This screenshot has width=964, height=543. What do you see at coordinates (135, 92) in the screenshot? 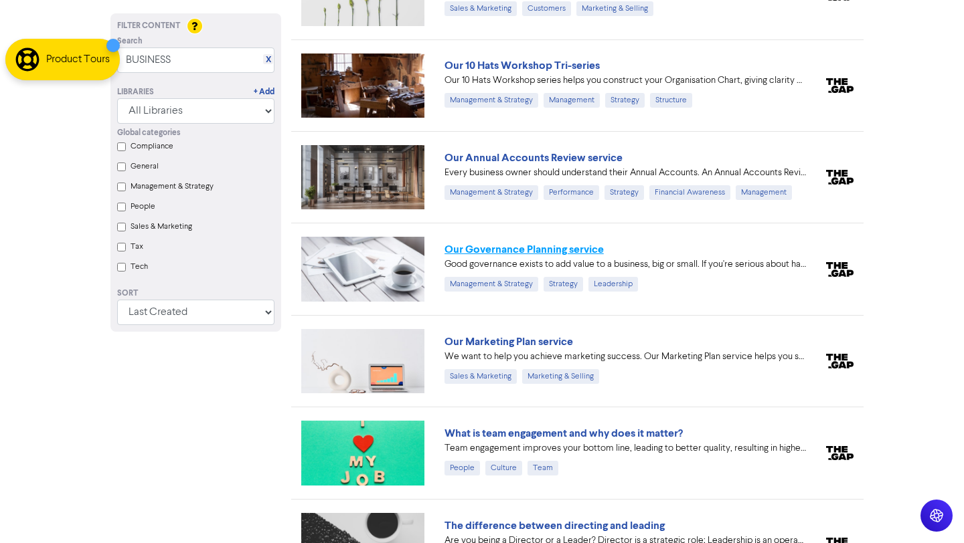
I see `div: Libraries` at bounding box center [135, 92].